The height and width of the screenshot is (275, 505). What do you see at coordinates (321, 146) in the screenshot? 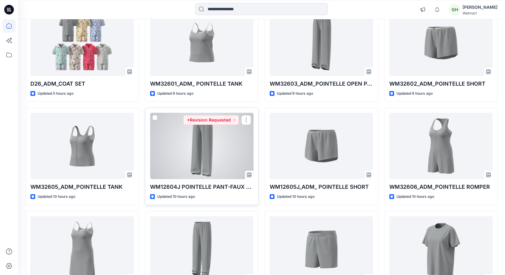
I see `a: WM12605J_ADM_ POINTELLE SHORT` at bounding box center [321, 146].